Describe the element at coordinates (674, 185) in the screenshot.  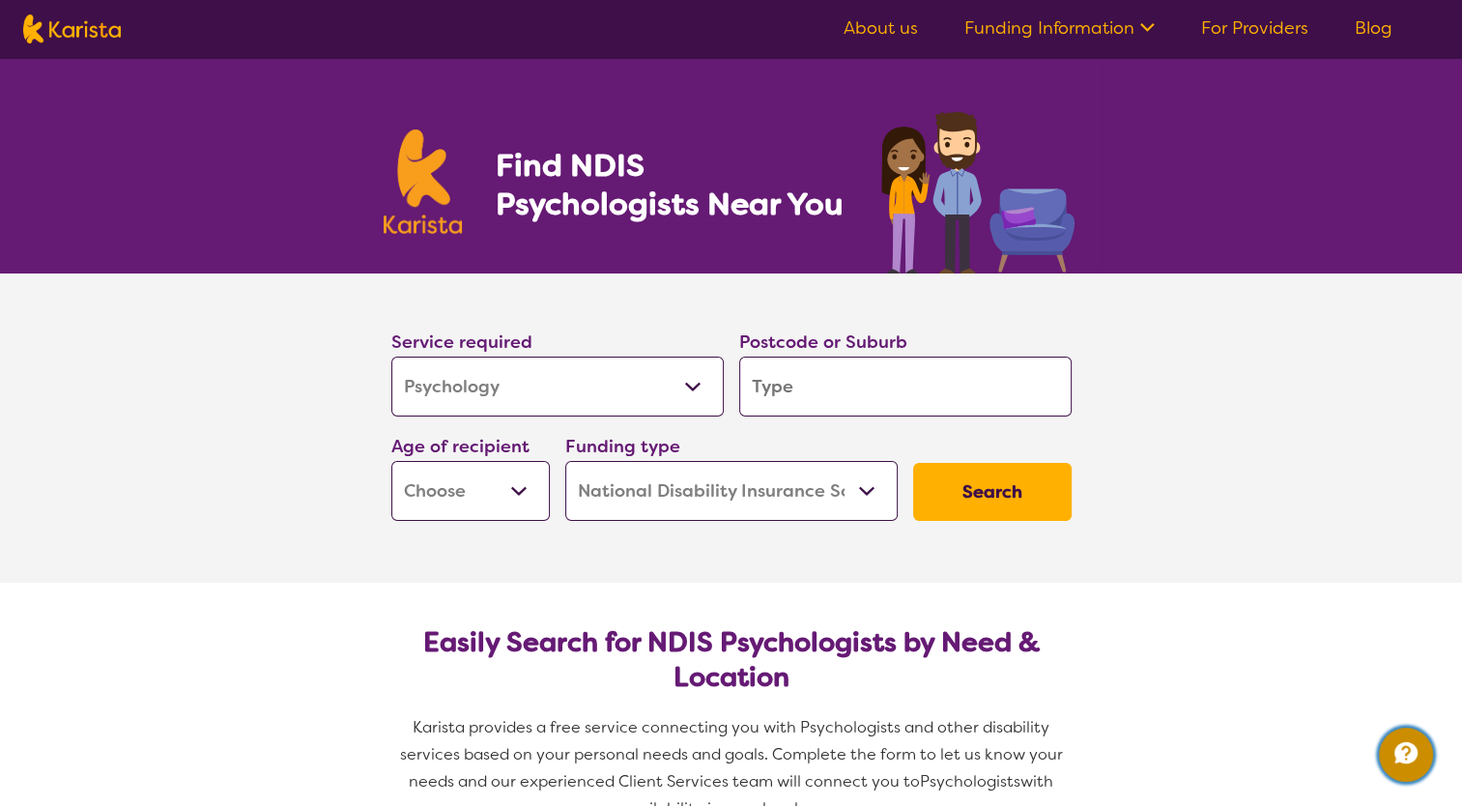
I see `h1: Find NDIS Psychologists Near You` at that location.